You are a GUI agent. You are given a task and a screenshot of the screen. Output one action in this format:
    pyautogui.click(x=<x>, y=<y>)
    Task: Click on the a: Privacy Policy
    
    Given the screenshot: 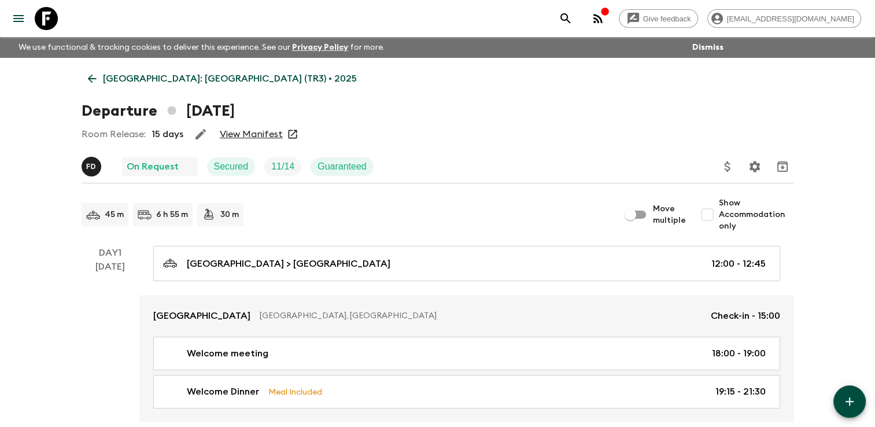 What is the action you would take?
    pyautogui.click(x=320, y=47)
    